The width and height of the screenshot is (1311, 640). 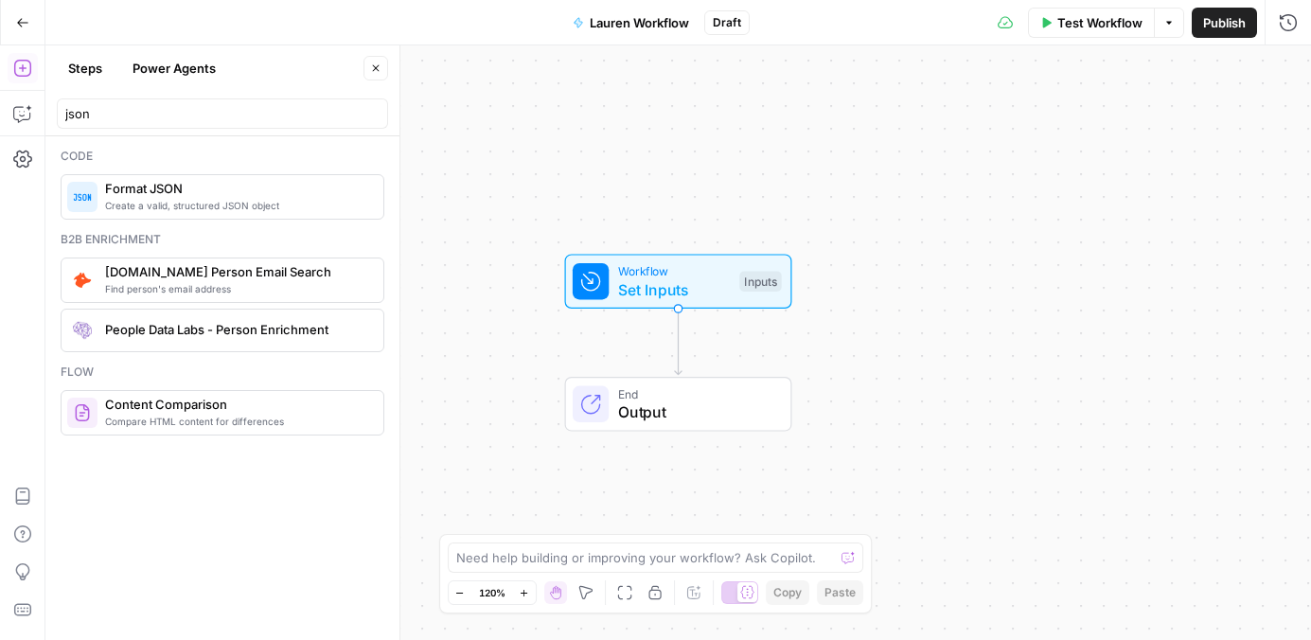 What do you see at coordinates (82, 330) in the screenshot?
I see `img: rmubdrbnbg1gnbpnjb4bpmji9sfb` at bounding box center [82, 330].